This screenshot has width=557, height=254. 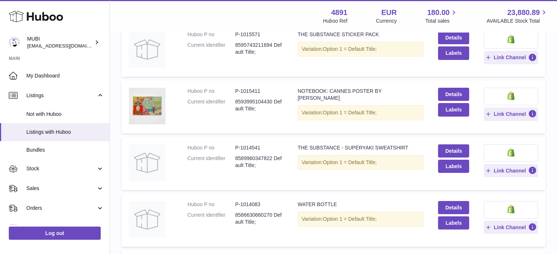 I want to click on div: MUBI, so click(x=60, y=42).